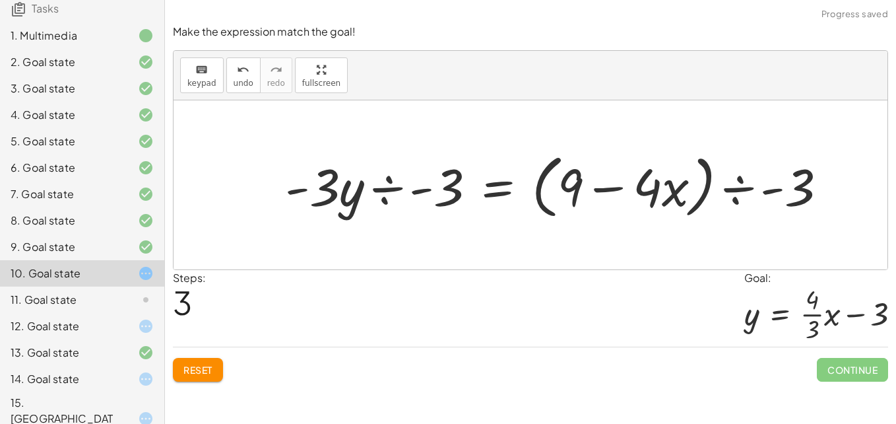  Describe the element at coordinates (63, 273) in the screenshot. I see `div: 10. Goal state` at that location.